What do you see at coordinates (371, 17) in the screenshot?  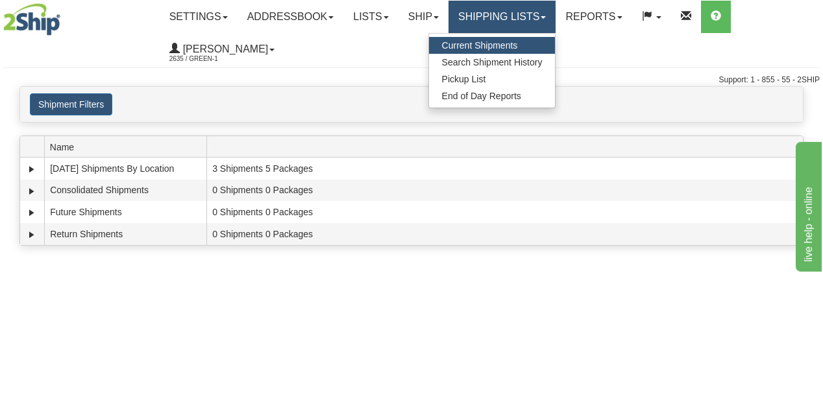 I see `a: Lists` at bounding box center [371, 17].